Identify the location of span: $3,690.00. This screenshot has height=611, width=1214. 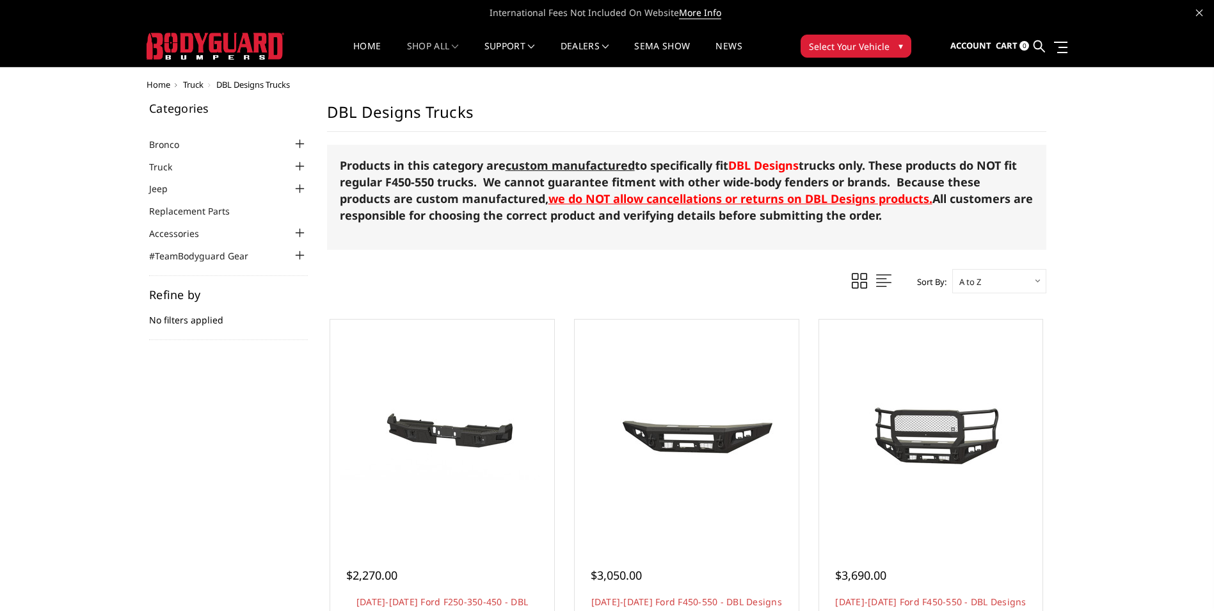
(861, 575).